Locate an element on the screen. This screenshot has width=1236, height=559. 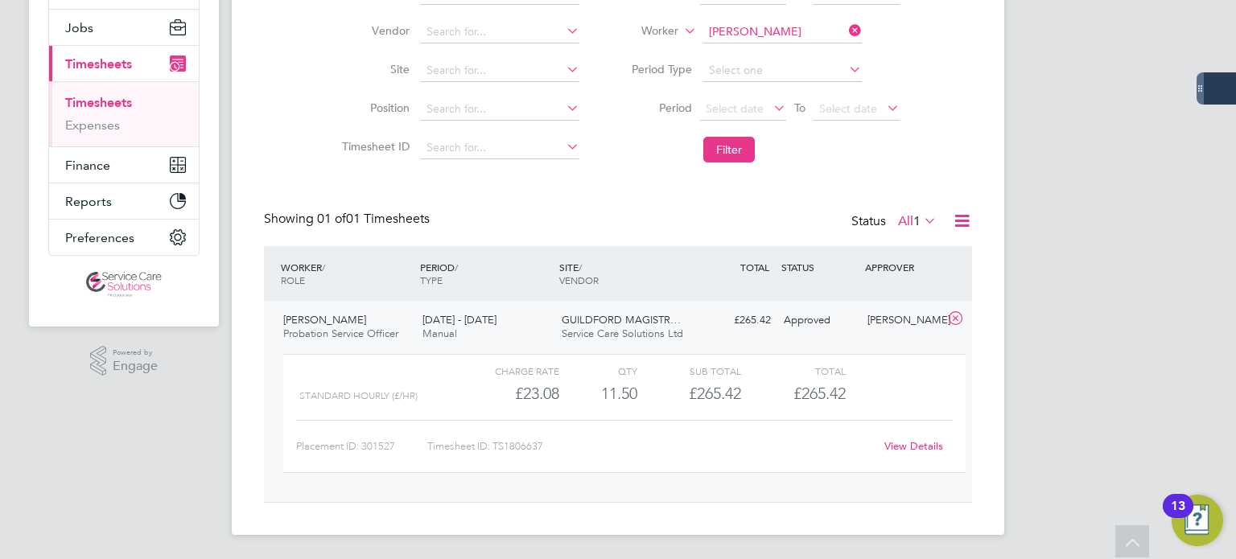
div: Timesheet ID: TS1806637 is located at coordinates (650, 447).